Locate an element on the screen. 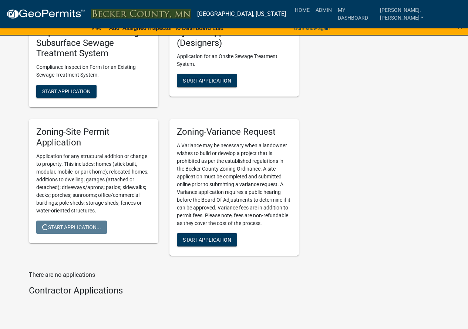  h5: Zoning-Variance Request is located at coordinates (234, 132).